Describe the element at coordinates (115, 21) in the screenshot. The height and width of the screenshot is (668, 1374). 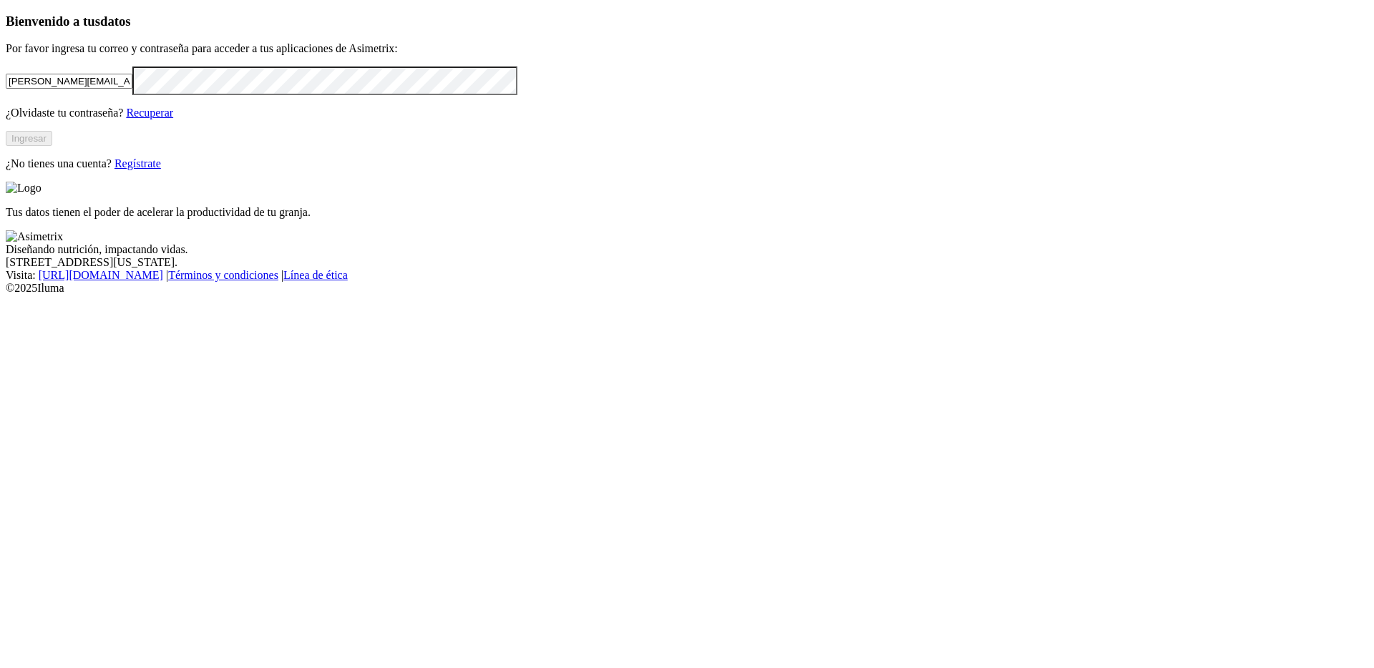
I see `span: datos` at that location.